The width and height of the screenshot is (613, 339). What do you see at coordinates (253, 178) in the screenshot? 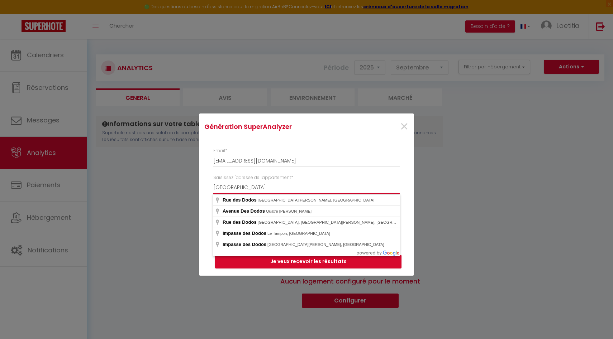
I see `label: Saisissez l'adresse de l'appartement` at bounding box center [253, 178].